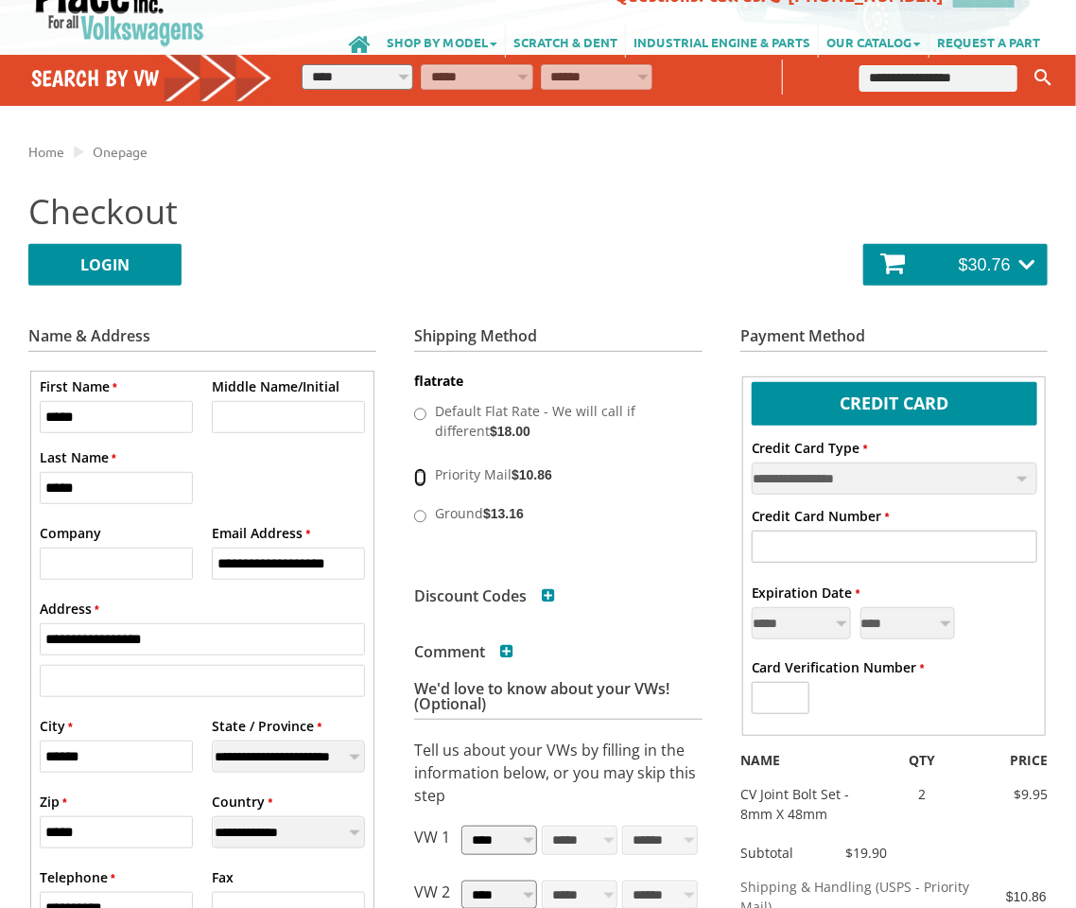 The image size is (1076, 908). I want to click on label: State / Province, so click(267, 725).